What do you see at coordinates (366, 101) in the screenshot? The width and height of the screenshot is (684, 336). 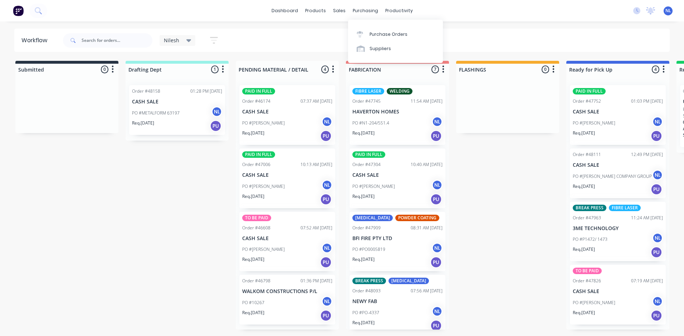 I see `div: Order #47745` at bounding box center [366, 101].